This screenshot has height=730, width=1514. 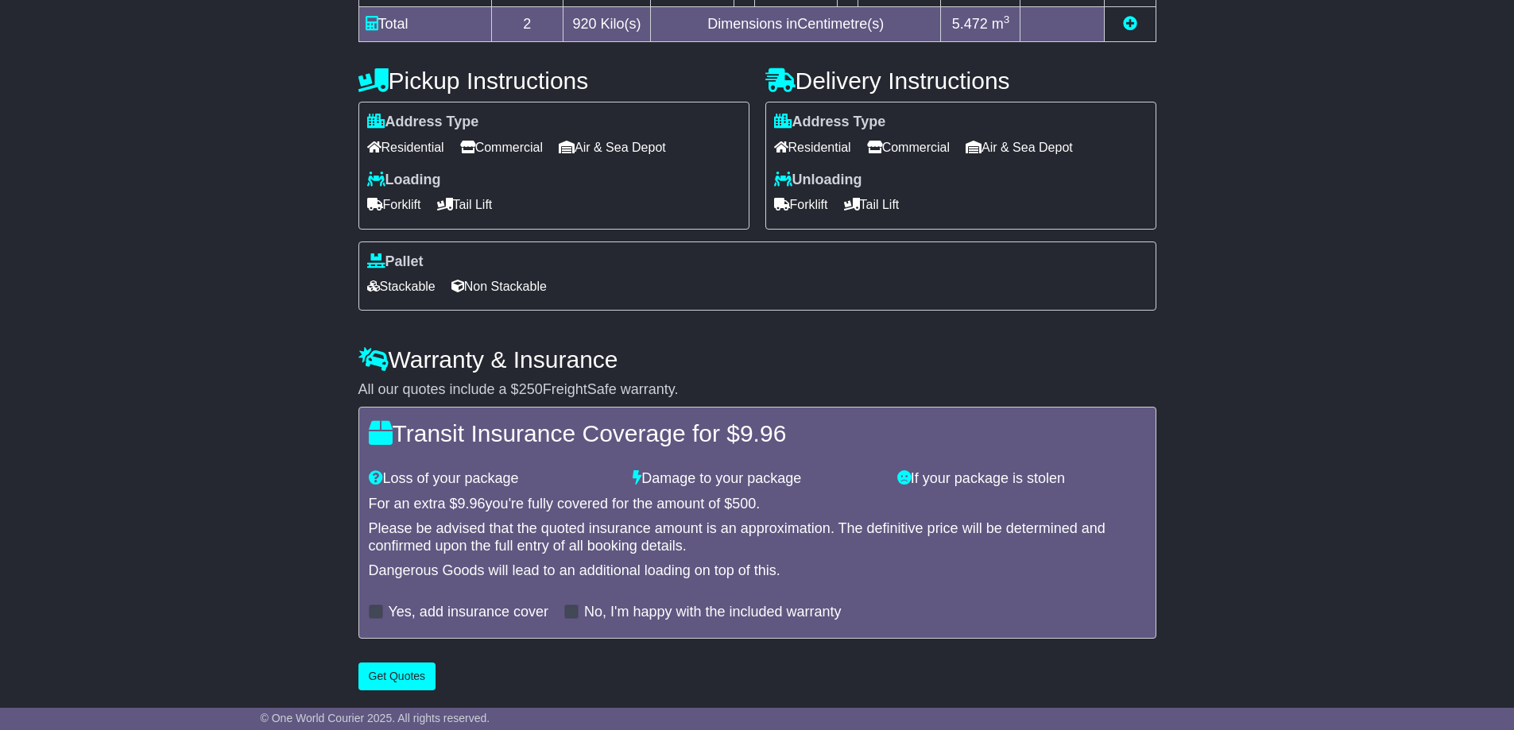 I want to click on span: 500, so click(x=744, y=504).